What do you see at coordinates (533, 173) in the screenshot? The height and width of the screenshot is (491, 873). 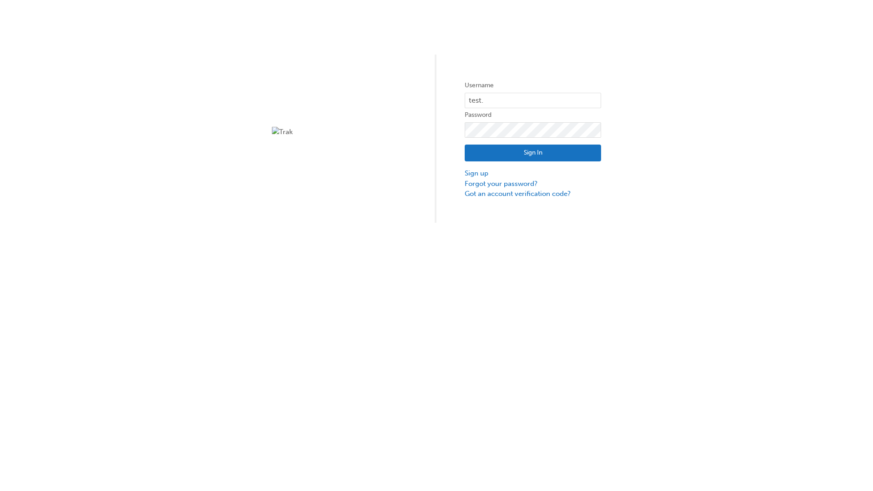 I see `a: Sign up` at bounding box center [533, 173].